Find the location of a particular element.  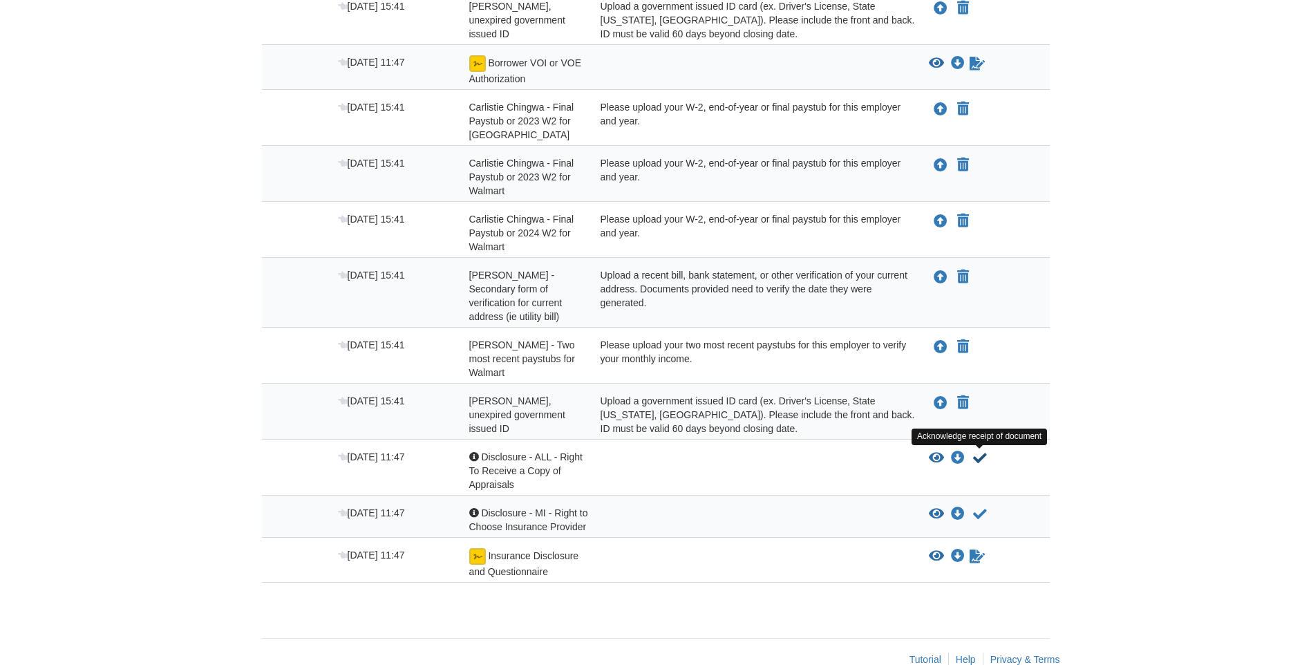

img: esign icon is located at coordinates (478, 556).